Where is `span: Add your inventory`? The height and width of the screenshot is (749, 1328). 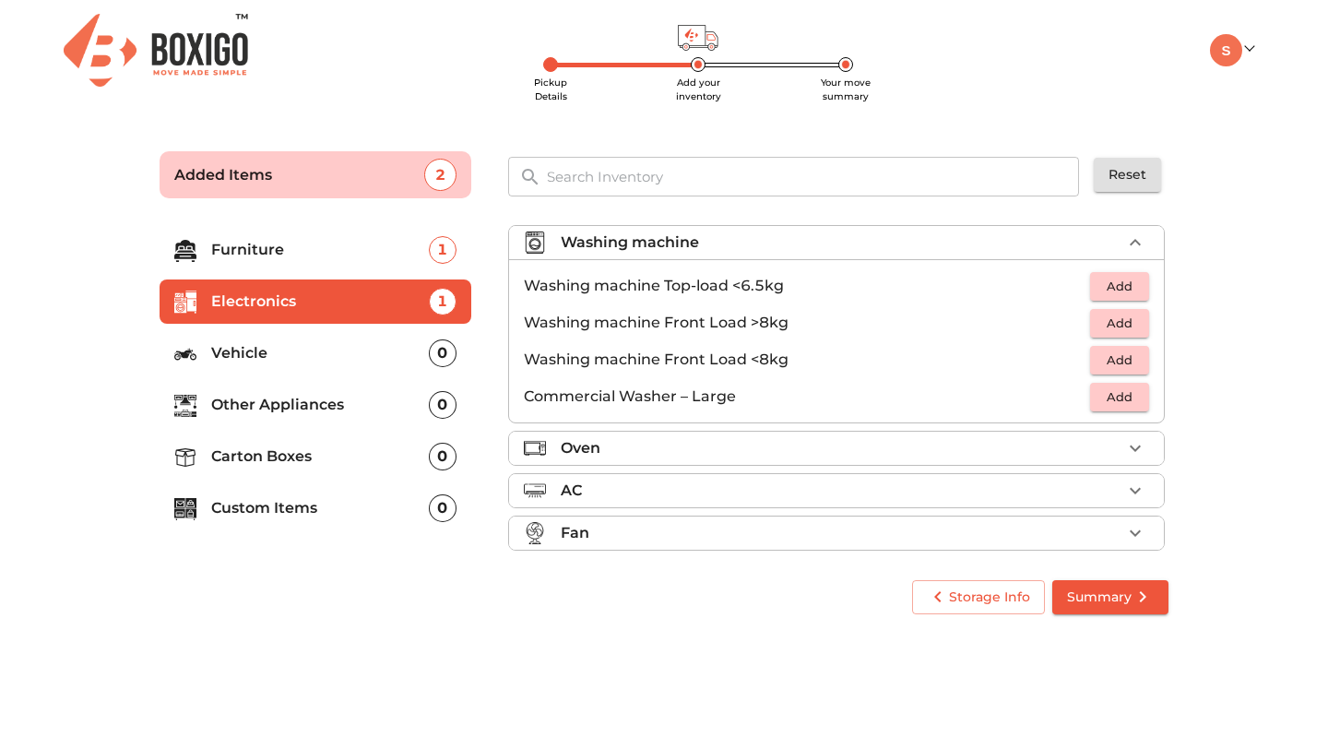
span: Add your inventory is located at coordinates (698, 89).